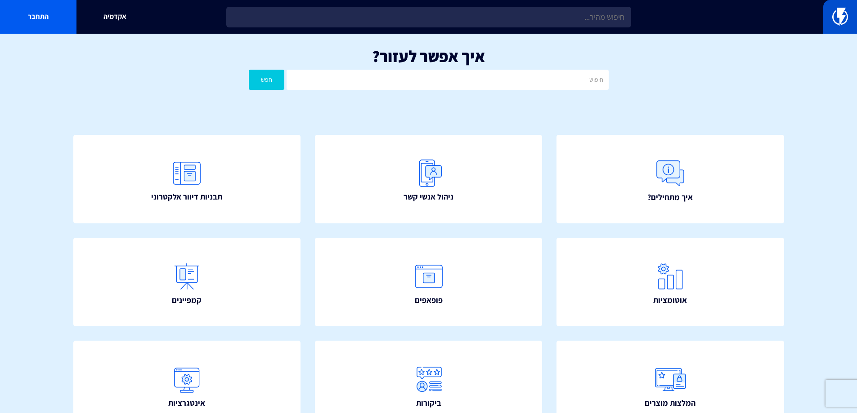 The height and width of the screenshot is (413, 857). Describe the element at coordinates (429, 180) in the screenshot. I see `a: ניהול אנשי קשר` at that location.